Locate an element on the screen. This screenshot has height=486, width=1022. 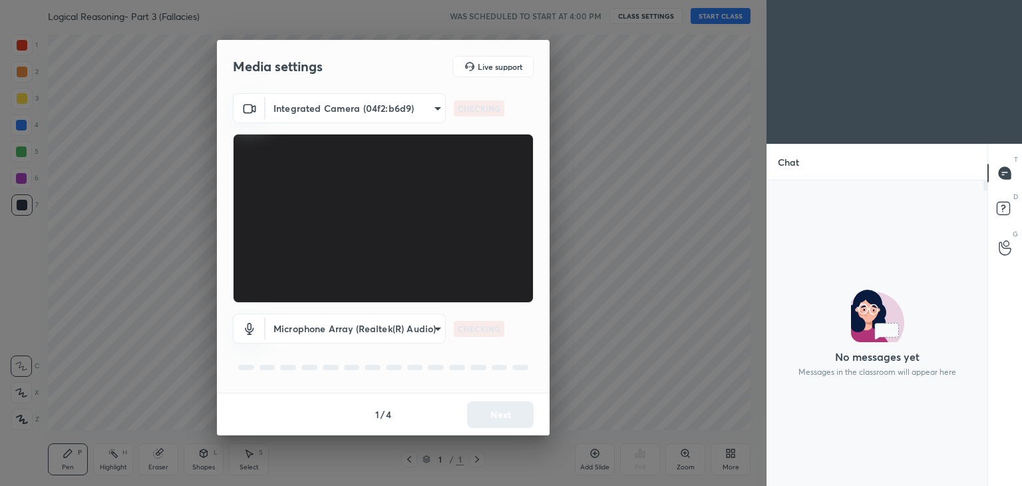
p: T is located at coordinates (1016, 159).